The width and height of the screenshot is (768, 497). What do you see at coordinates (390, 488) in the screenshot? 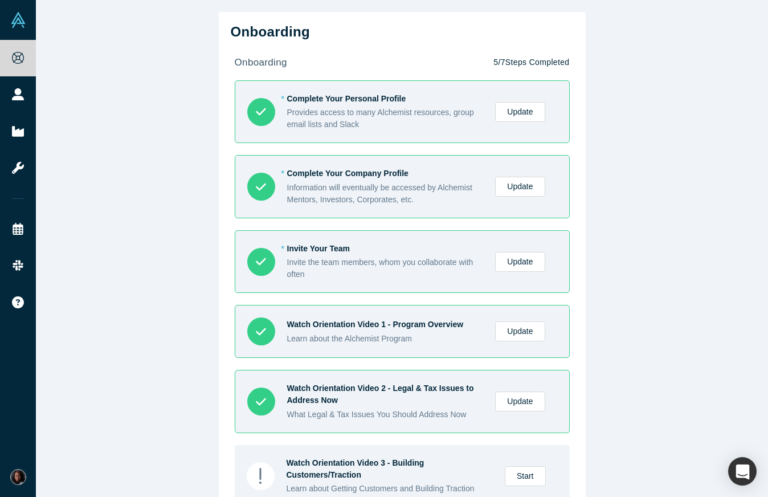
I see `div: Learn about Getting Customers and Building Traction` at bounding box center [390, 488].